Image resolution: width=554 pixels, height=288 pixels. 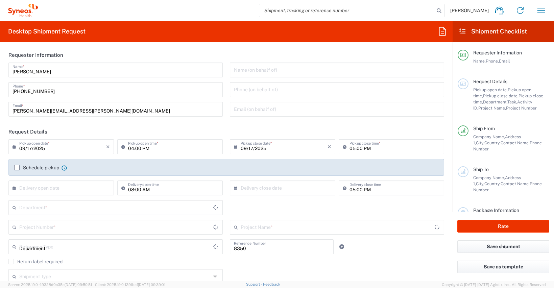 I want to click on span: Email, so click(x=504, y=61).